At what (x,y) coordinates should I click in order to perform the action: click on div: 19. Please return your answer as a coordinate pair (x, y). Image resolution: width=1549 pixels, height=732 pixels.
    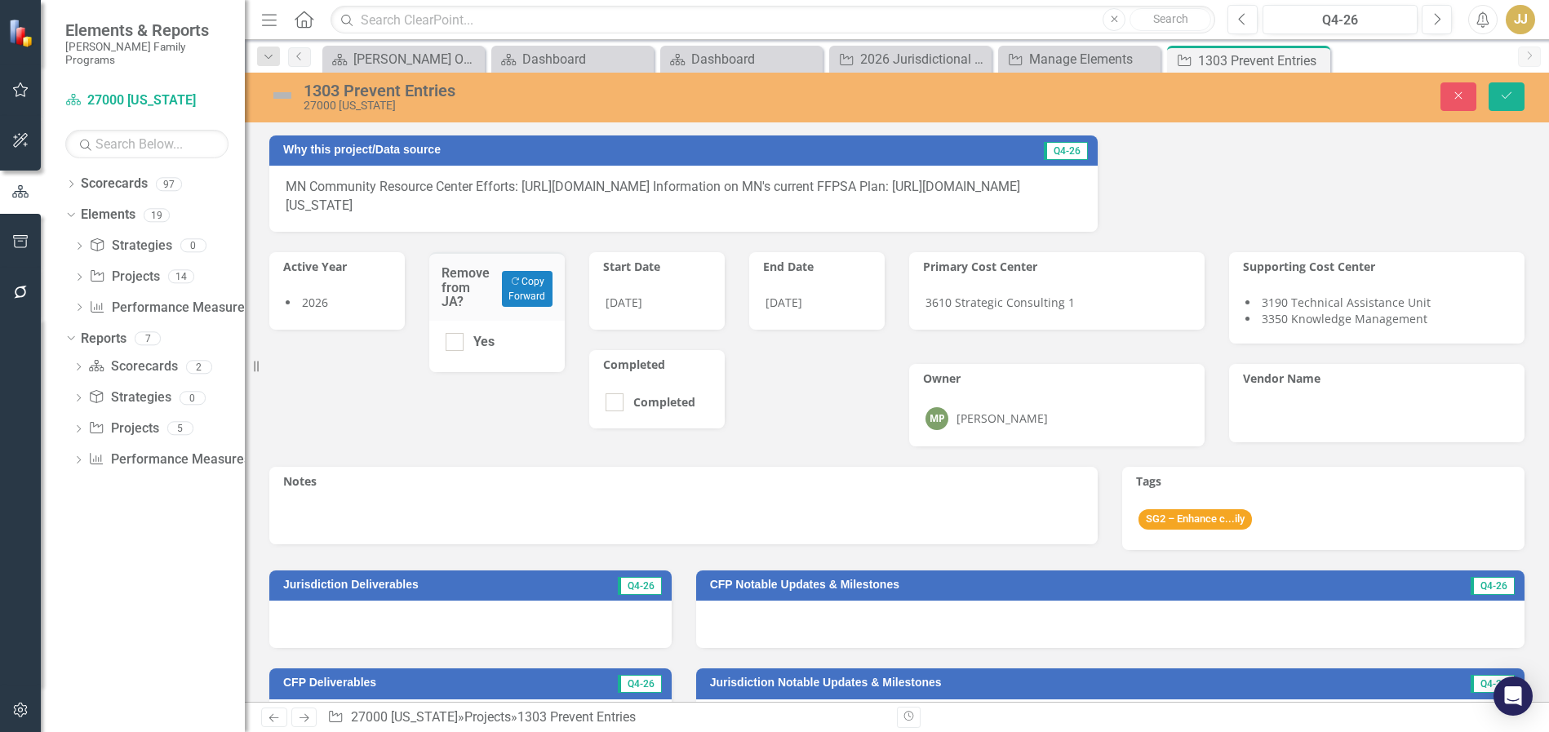
    Looking at the image, I should click on (157, 215).